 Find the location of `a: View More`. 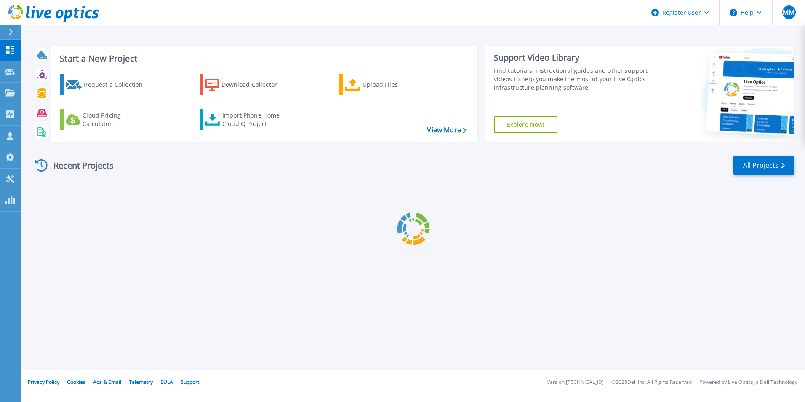

a: View More is located at coordinates (446, 130).